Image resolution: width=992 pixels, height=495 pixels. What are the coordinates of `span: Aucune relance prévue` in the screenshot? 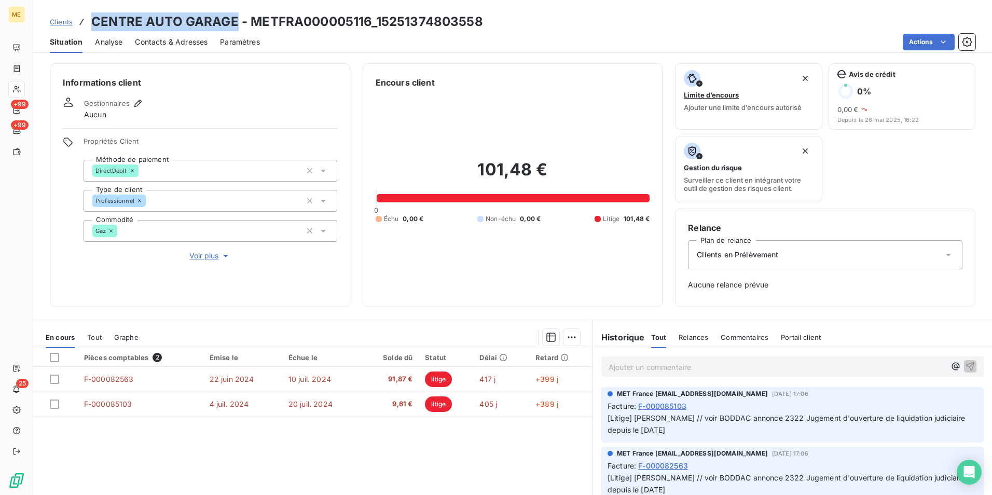 It's located at (825, 285).